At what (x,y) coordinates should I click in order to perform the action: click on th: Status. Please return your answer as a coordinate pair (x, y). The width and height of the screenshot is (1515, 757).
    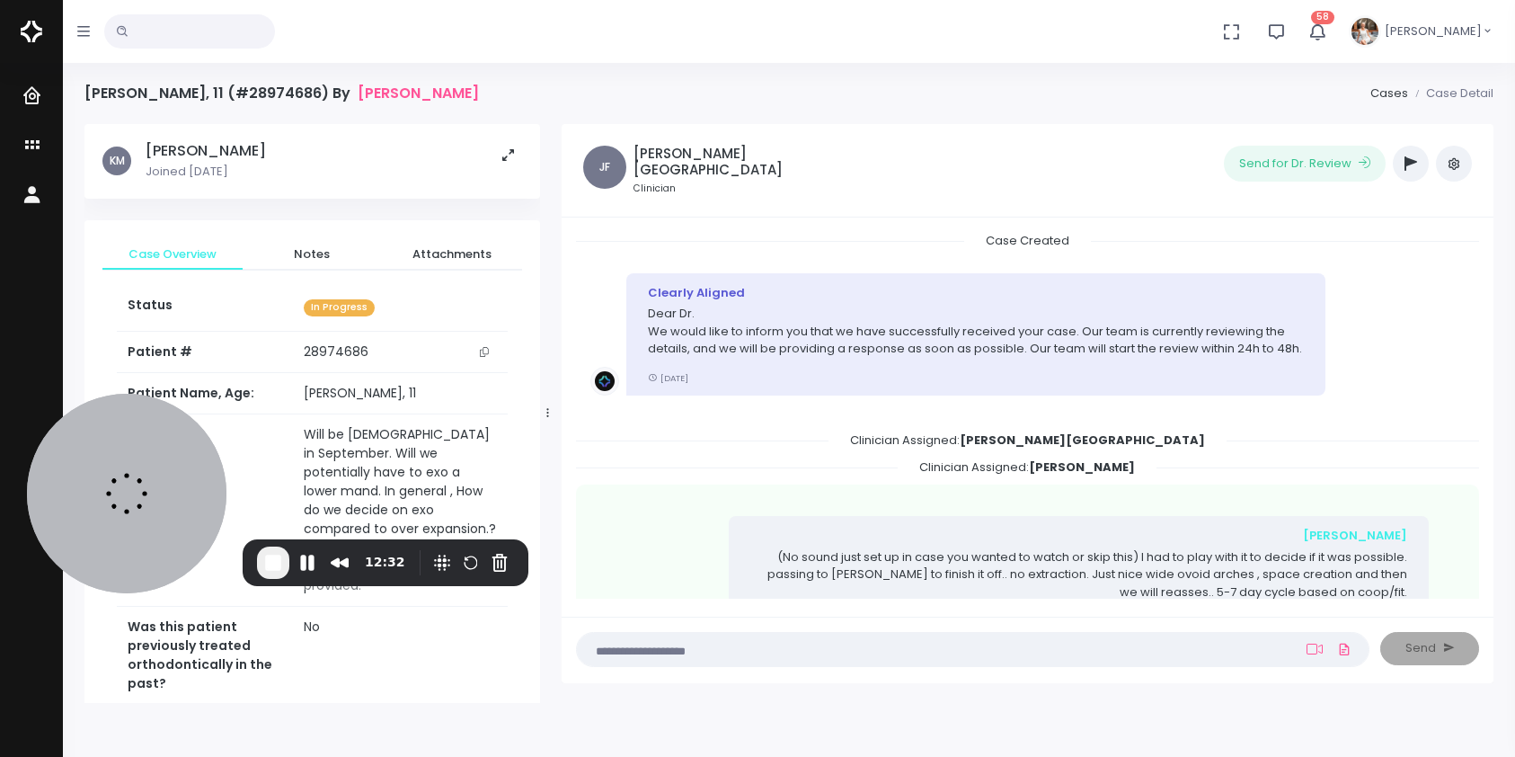
    Looking at the image, I should click on (205, 307).